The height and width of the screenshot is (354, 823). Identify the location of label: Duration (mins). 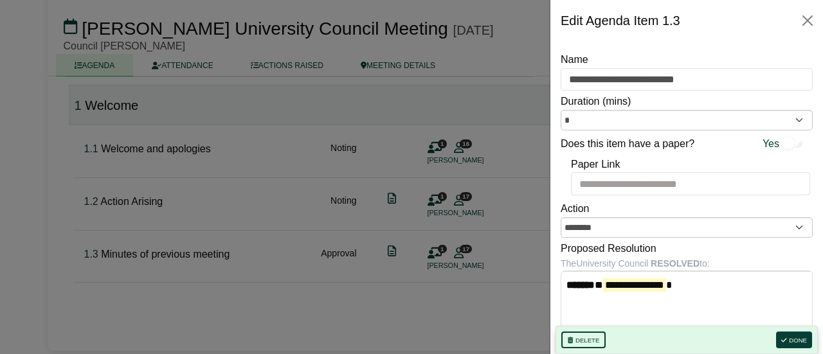
(595, 102).